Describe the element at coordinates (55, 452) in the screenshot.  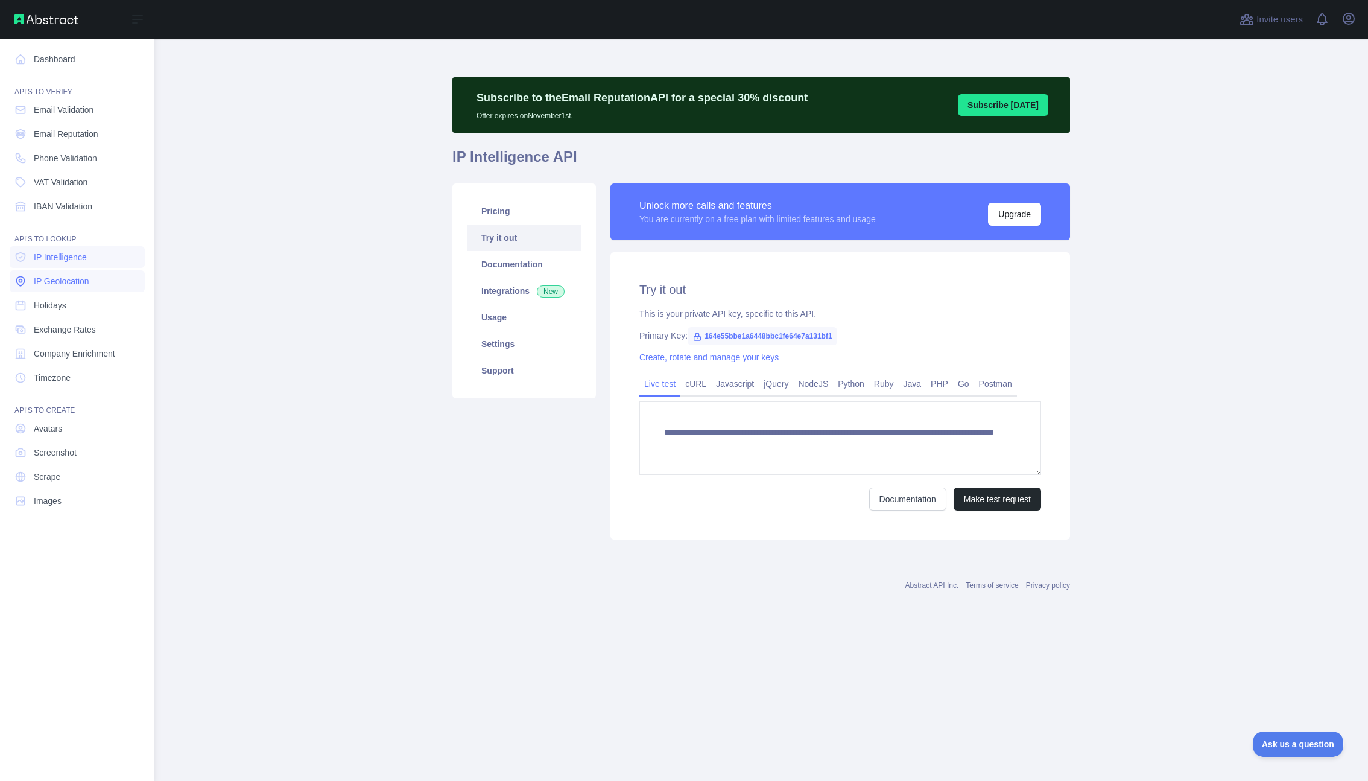
I see `span: Screenshot` at that location.